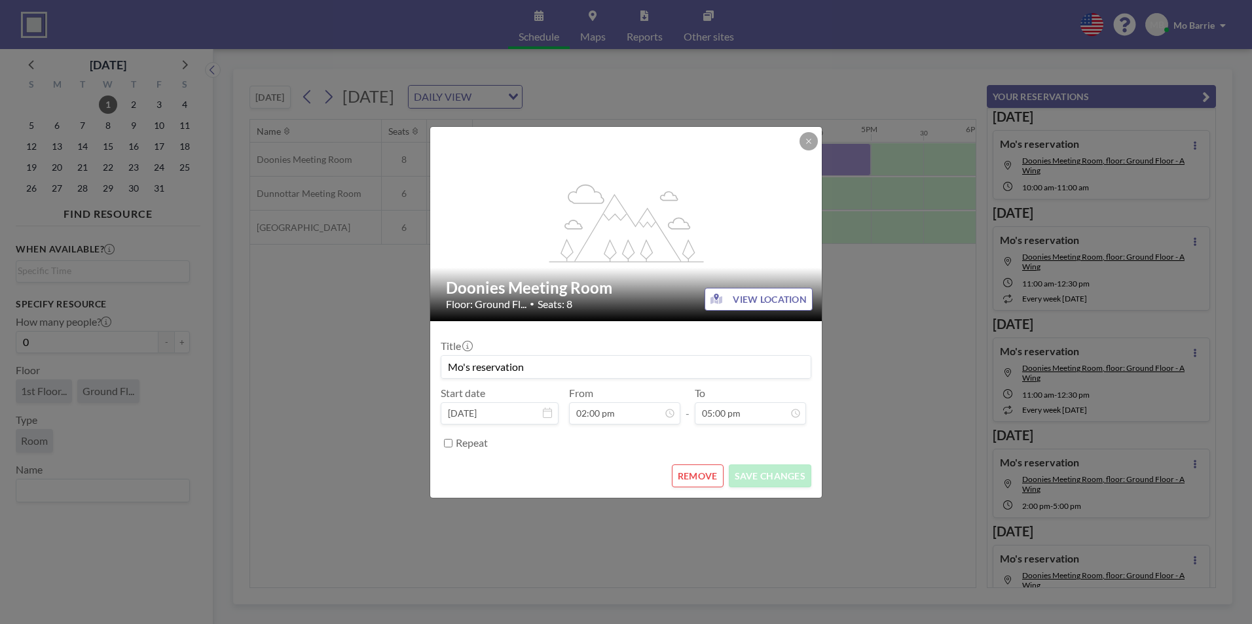  What do you see at coordinates (471, 443) in the screenshot?
I see `label: Repeat` at bounding box center [471, 443].